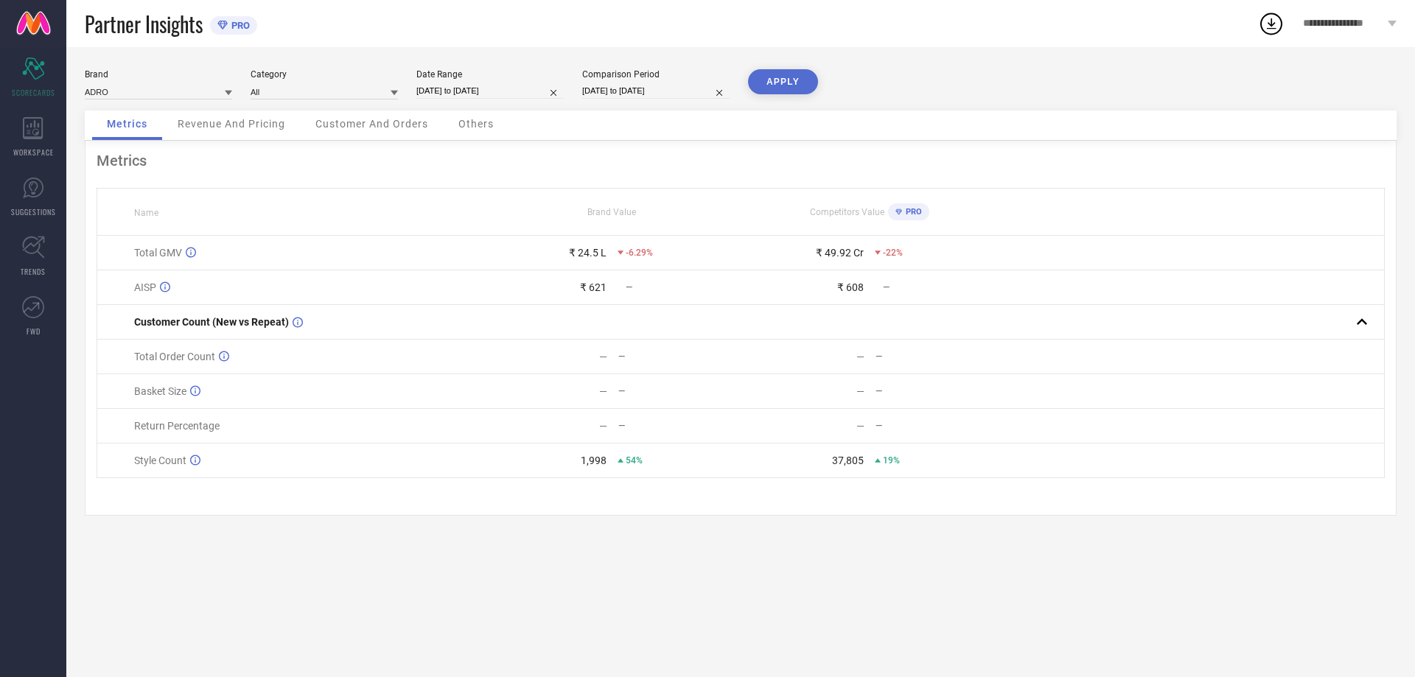 The image size is (1415, 677). I want to click on span: Partner Insights, so click(144, 24).